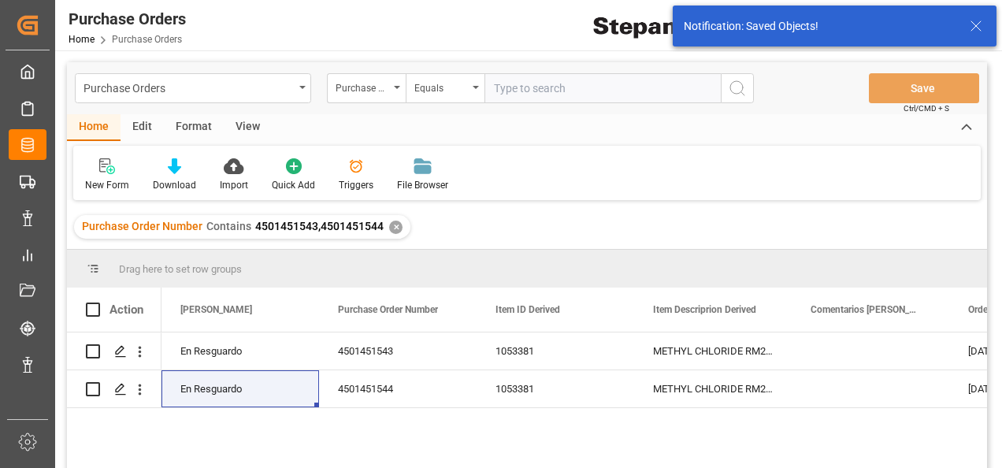 This screenshot has width=1002, height=468. What do you see at coordinates (228, 226) in the screenshot?
I see `span: Contains` at bounding box center [228, 226].